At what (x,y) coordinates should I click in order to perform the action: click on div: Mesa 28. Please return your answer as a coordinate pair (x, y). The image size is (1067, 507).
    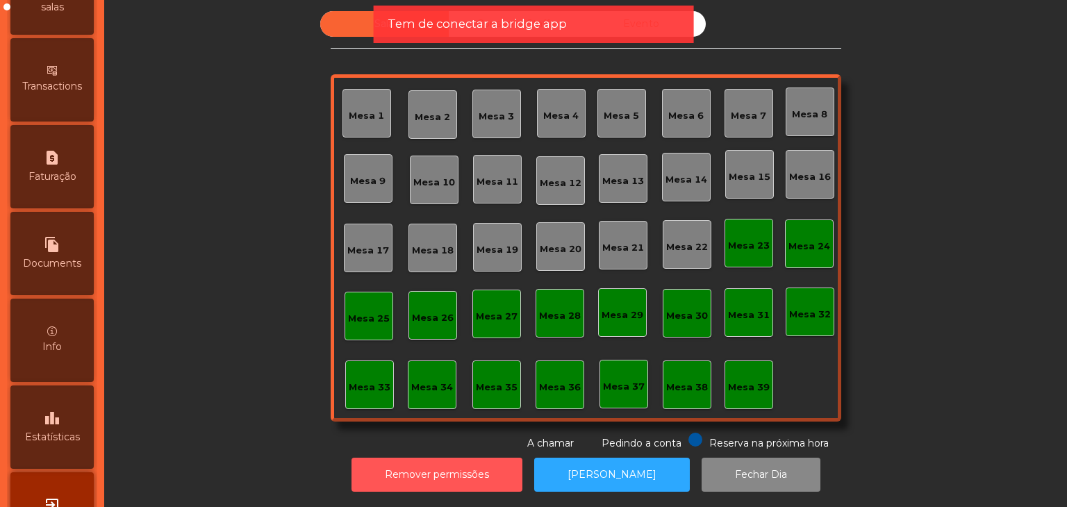
    Looking at the image, I should click on (560, 316).